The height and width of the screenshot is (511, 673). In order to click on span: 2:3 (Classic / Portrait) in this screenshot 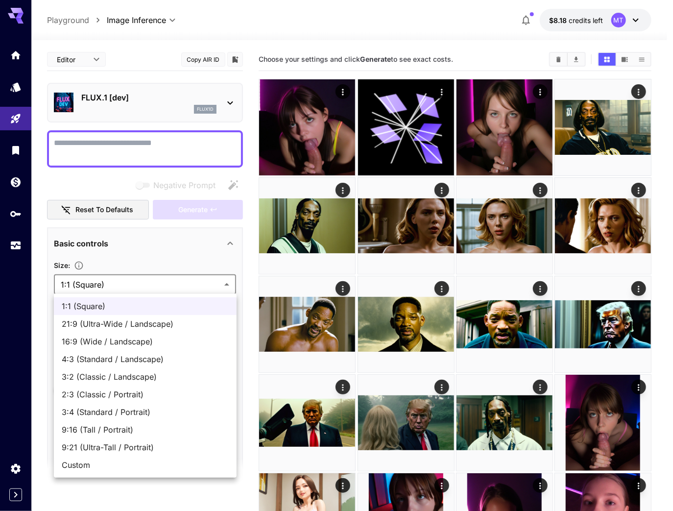, I will do `click(145, 394)`.